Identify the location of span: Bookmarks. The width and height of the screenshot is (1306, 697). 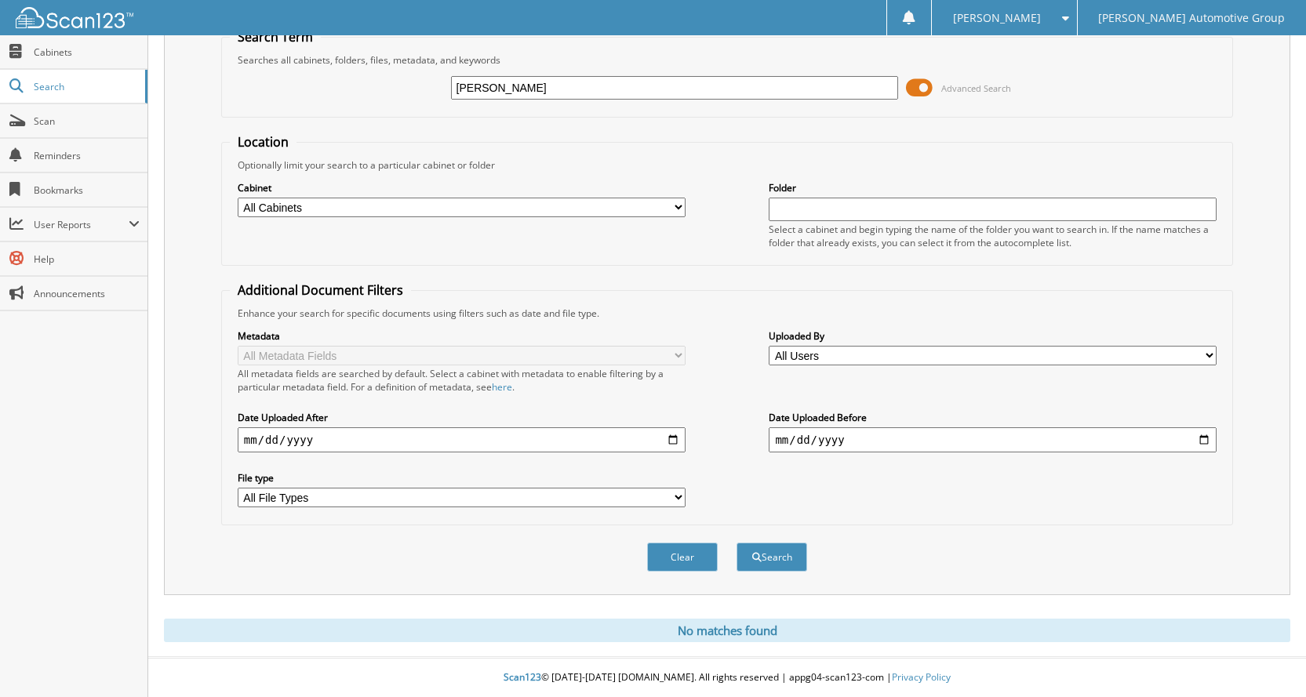
(86, 190).